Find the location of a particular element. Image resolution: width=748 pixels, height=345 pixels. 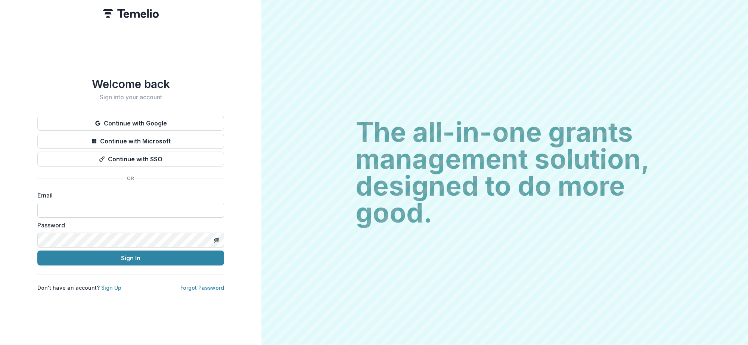

label: Email is located at coordinates (128, 195).